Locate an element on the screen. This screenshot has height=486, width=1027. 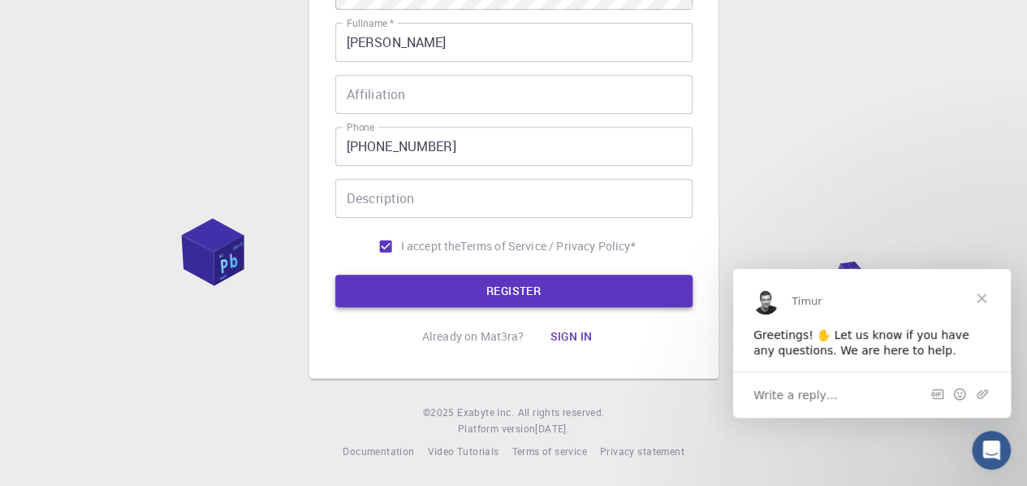
p: Already on Mat3ra? is located at coordinates (473, 336).